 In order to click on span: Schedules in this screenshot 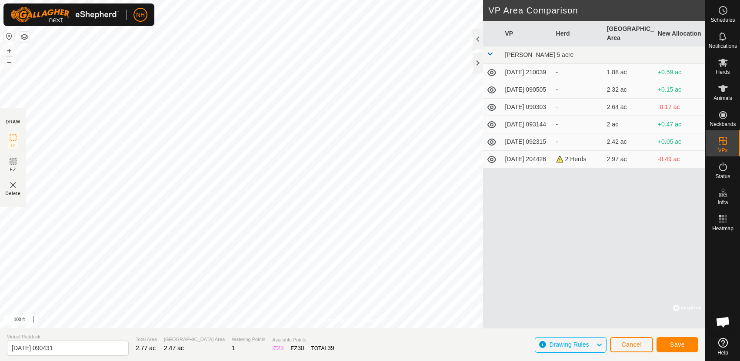, I will do `click(722, 20)`.